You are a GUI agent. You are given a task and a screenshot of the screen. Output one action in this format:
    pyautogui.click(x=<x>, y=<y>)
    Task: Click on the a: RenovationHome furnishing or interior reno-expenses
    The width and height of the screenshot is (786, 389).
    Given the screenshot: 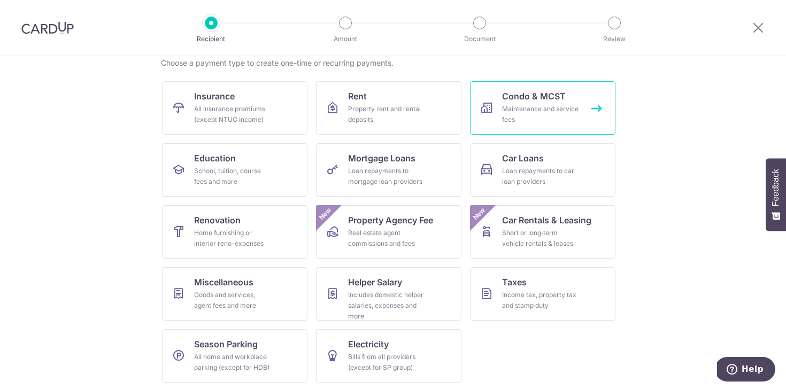 What is the action you would take?
    pyautogui.click(x=235, y=232)
    